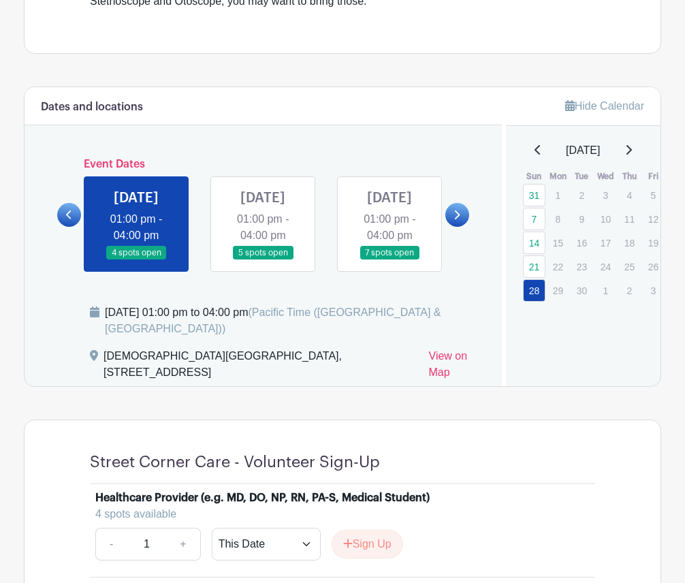 This screenshot has width=685, height=583. I want to click on p: 29, so click(558, 290).